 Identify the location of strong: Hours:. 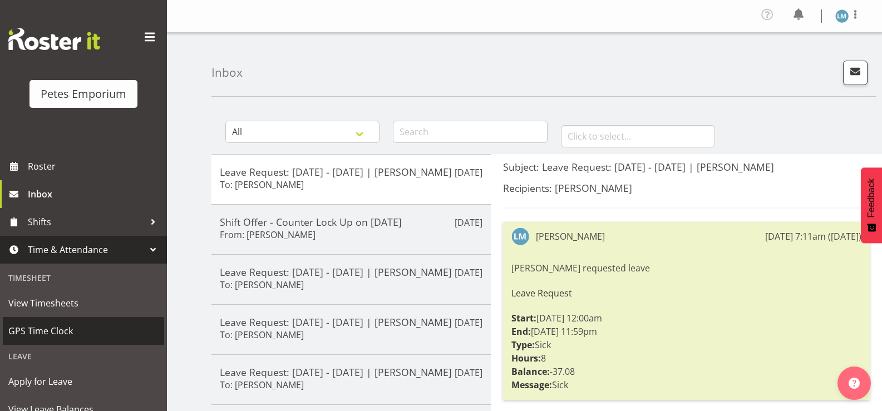
(526, 358).